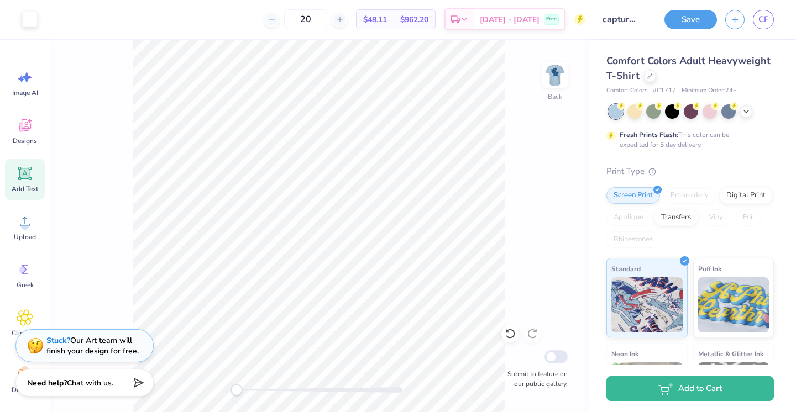  What do you see at coordinates (92, 346) in the screenshot?
I see `div: Our Art team will finish your design for free.` at bounding box center [92, 346].